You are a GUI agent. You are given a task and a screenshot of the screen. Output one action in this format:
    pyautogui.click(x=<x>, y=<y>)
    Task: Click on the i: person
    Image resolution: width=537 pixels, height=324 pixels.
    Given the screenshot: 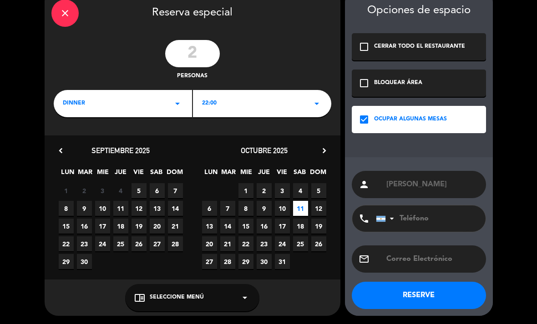 What is the action you would take?
    pyautogui.click(x=364, y=185)
    